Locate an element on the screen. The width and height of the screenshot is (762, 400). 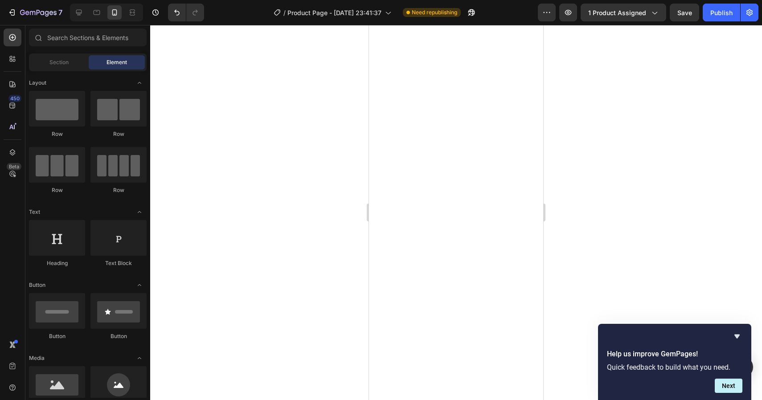
button: Save is located at coordinates (684, 12).